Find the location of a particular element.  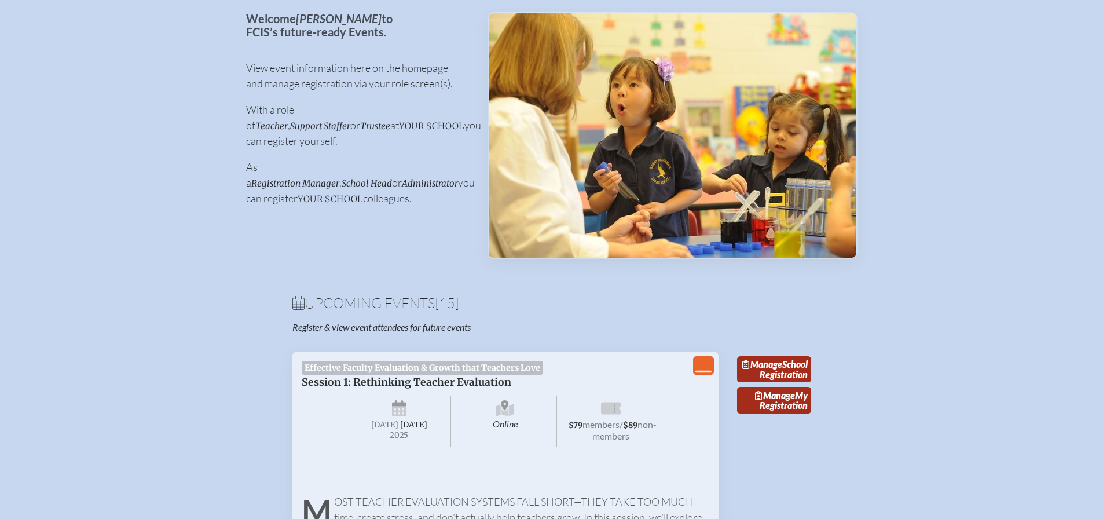

span: non-members is located at coordinates (624, 430).